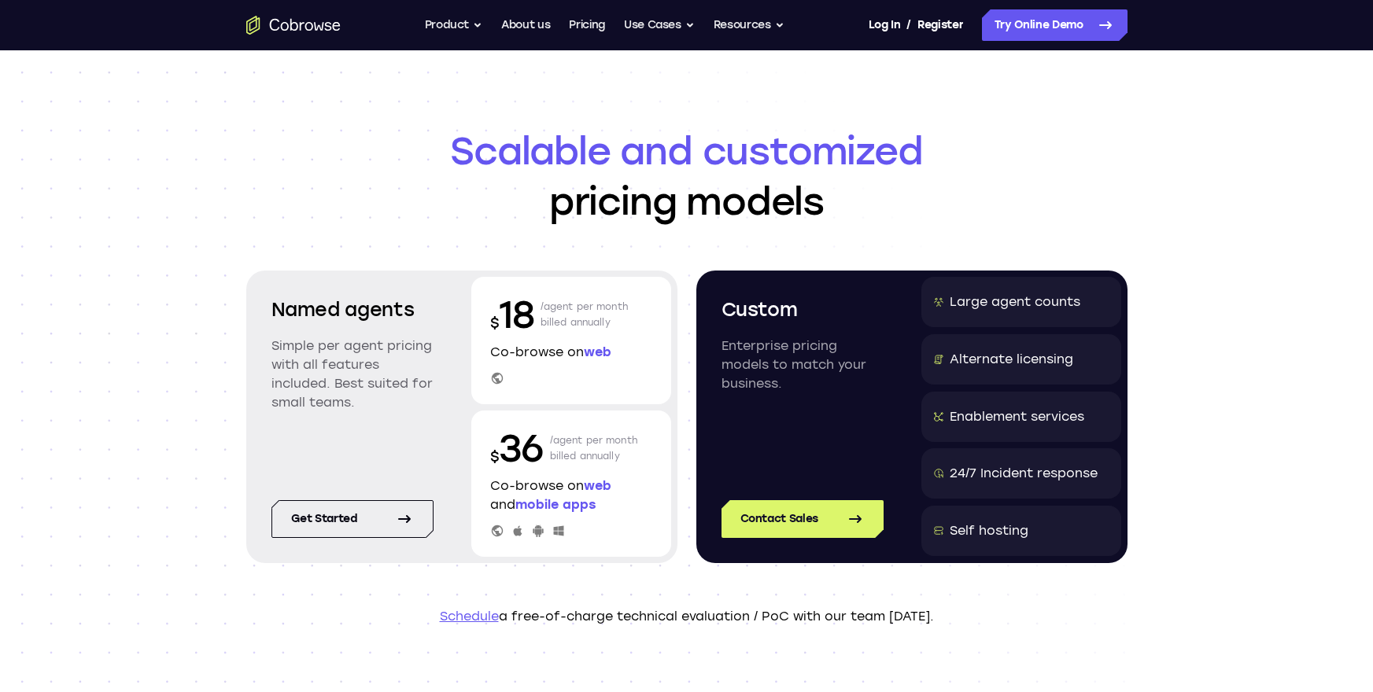 This screenshot has height=692, width=1373. Describe the element at coordinates (1024, 474) in the screenshot. I see `div: 24/7 Incident response` at that location.